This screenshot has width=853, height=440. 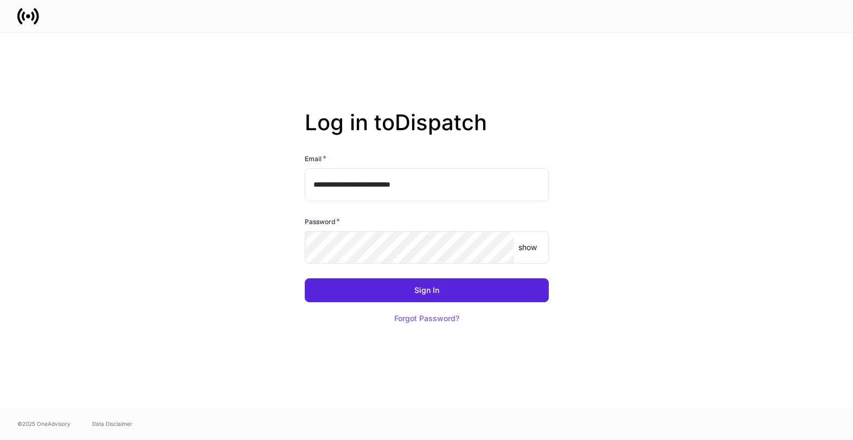 What do you see at coordinates (112, 424) in the screenshot?
I see `a: Data Disclaimer` at bounding box center [112, 424].